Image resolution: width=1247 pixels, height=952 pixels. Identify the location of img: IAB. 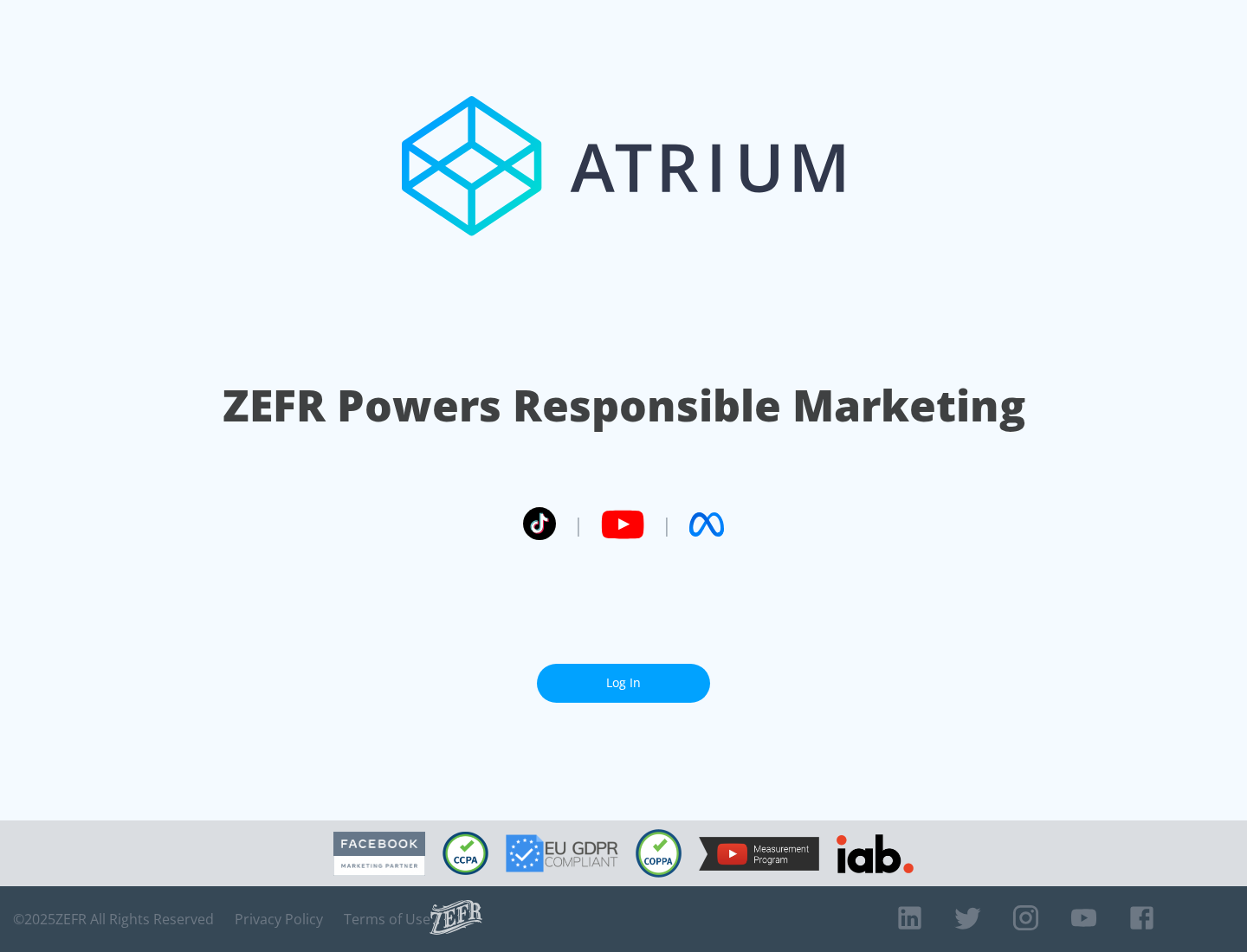
(875, 853).